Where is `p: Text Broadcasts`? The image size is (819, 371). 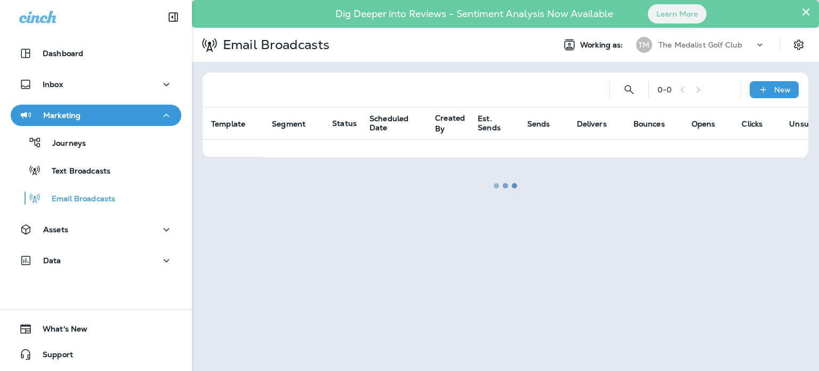
p: Text Broadcasts is located at coordinates (76, 171).